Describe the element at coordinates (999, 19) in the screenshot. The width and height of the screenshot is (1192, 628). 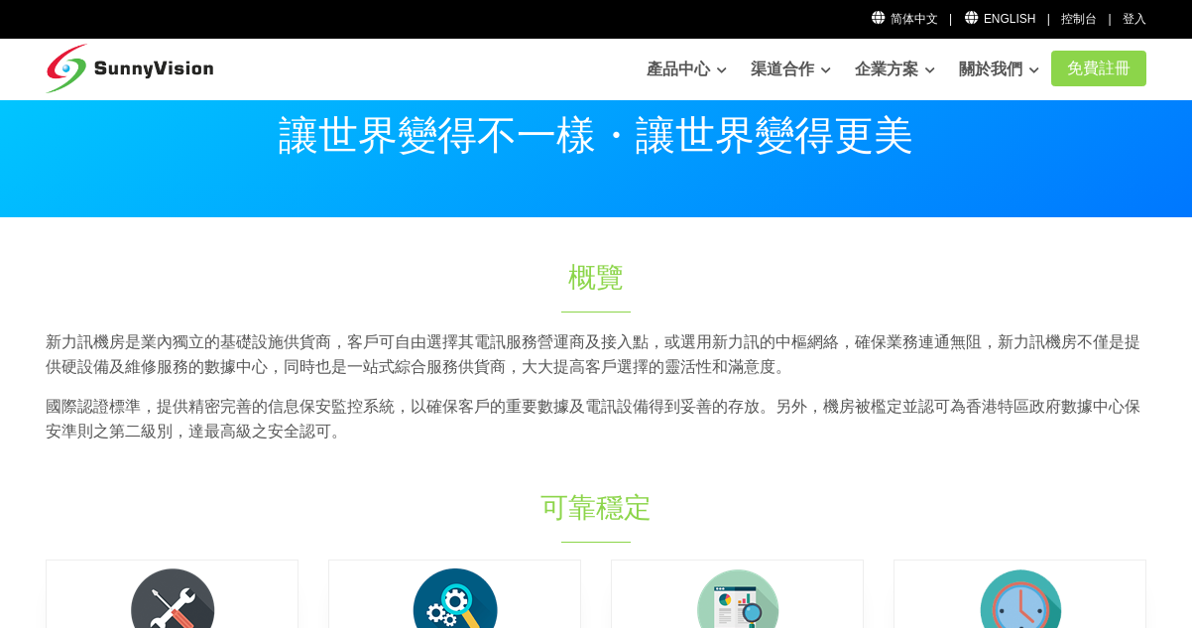
I see `a: English` at that location.